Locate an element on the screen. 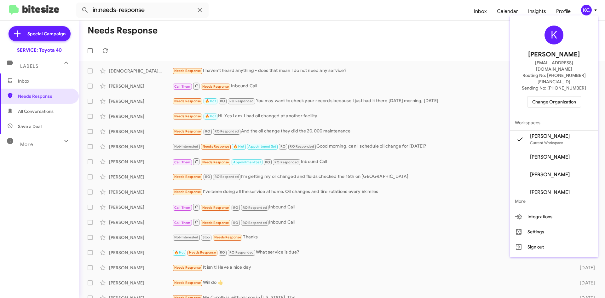 The height and width of the screenshot is (298, 605). button: Settings is located at coordinates (554, 232).